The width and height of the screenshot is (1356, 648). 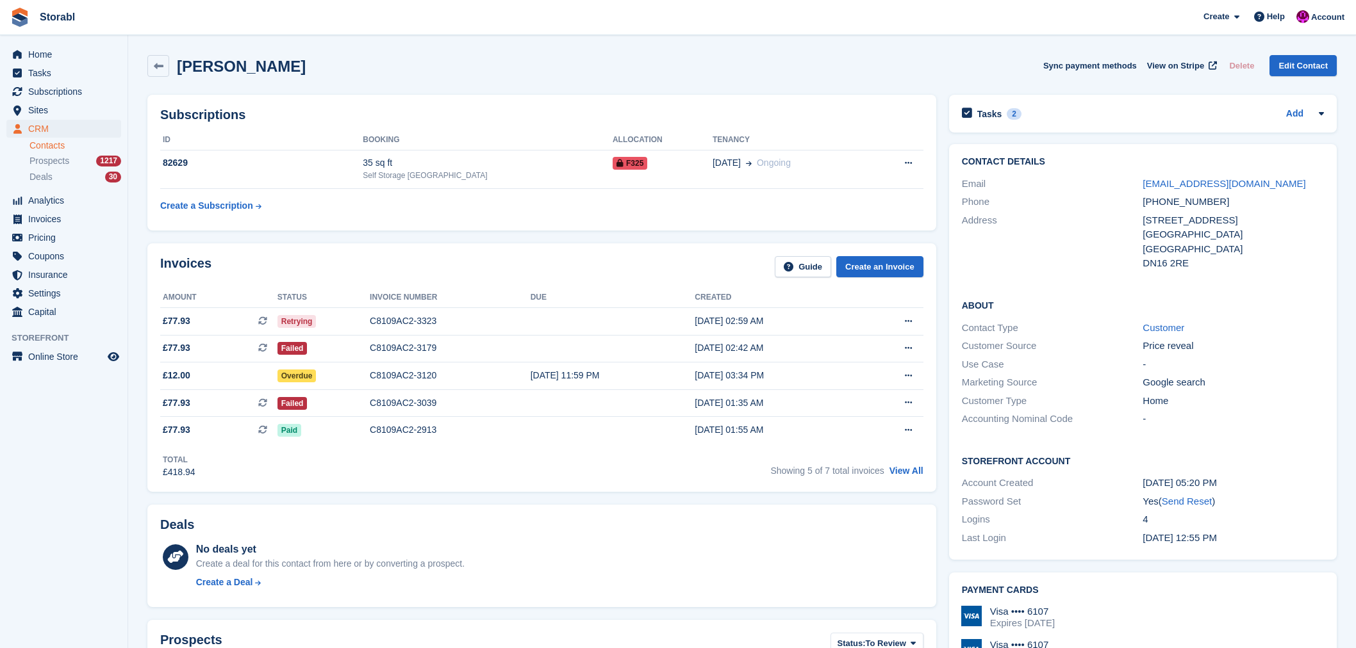 What do you see at coordinates (330, 582) in the screenshot?
I see `a: Create a Deal` at bounding box center [330, 582].